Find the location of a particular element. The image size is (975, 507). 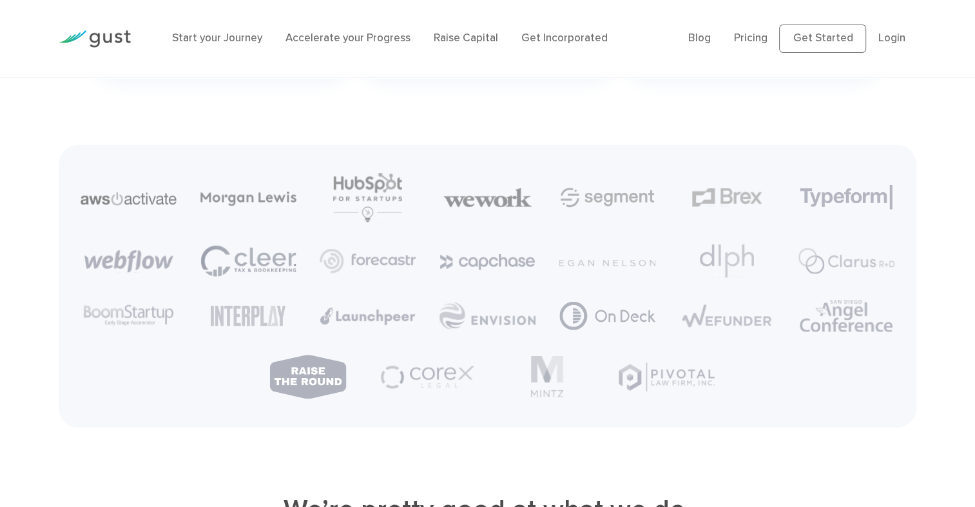

img: Interplay is located at coordinates (248, 316).